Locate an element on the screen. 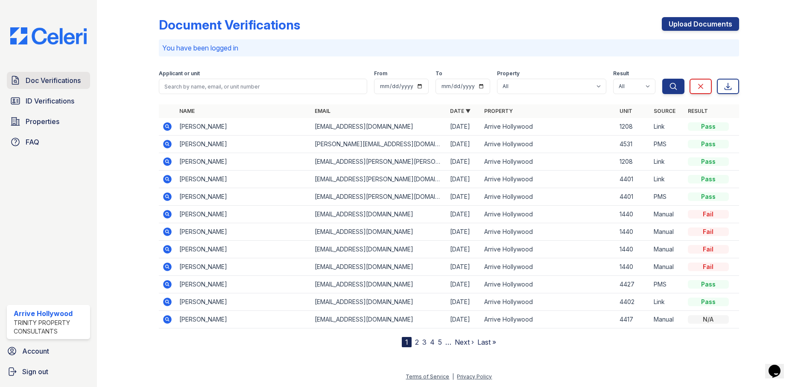 The image size is (801, 387). span: ID Verifications is located at coordinates (50, 101).